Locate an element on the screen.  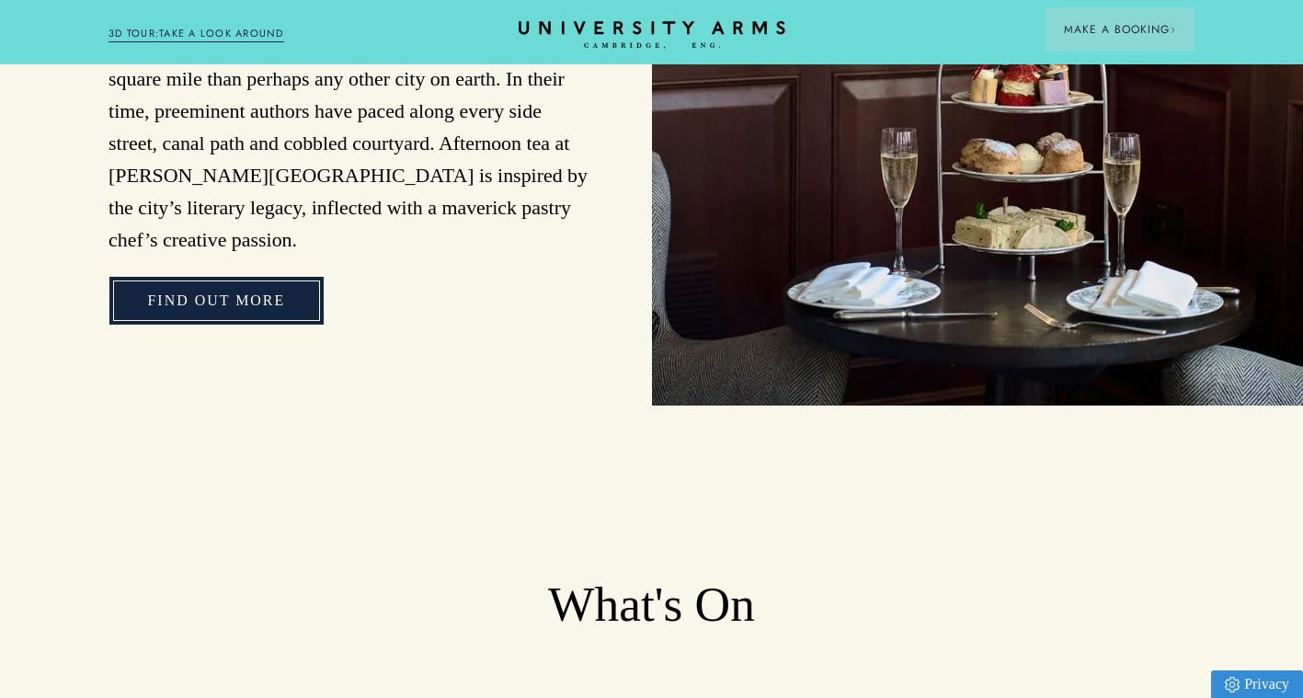
a: 3D TOUR:TAKE A LOOK AROUND is located at coordinates (196, 34).